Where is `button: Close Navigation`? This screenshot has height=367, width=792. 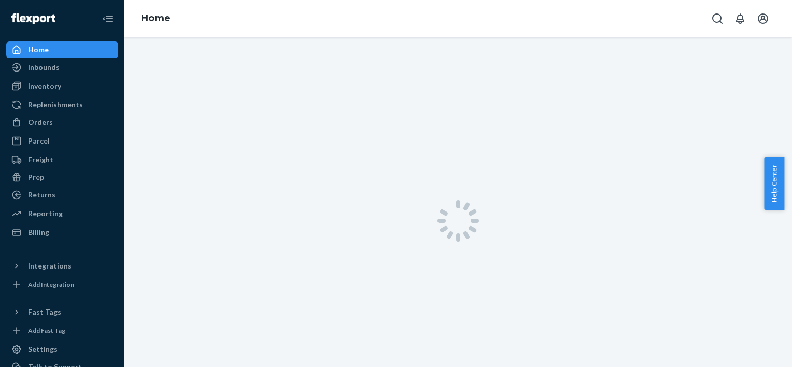 button: Close Navigation is located at coordinates (108, 19).